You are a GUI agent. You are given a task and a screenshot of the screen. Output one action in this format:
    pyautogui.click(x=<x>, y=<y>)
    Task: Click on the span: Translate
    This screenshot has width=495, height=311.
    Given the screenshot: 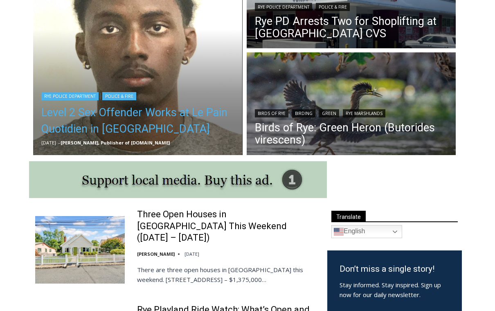 What is the action you would take?
    pyautogui.click(x=348, y=216)
    